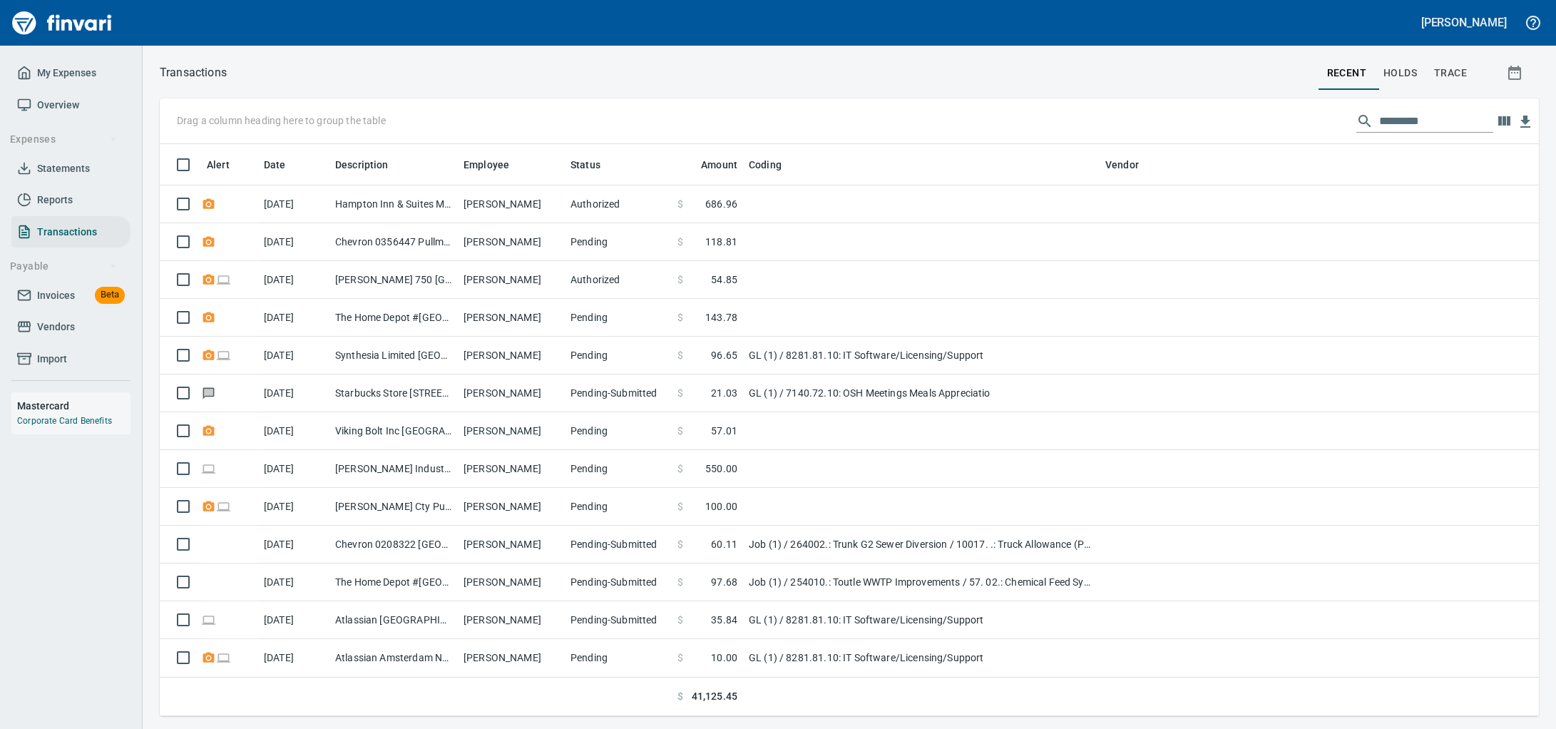 The image size is (1556, 729). Describe the element at coordinates (921, 393) in the screenshot. I see `td: GL (1) / 7140.72.10: OSH Meetings Meals Appreciatio` at that location.